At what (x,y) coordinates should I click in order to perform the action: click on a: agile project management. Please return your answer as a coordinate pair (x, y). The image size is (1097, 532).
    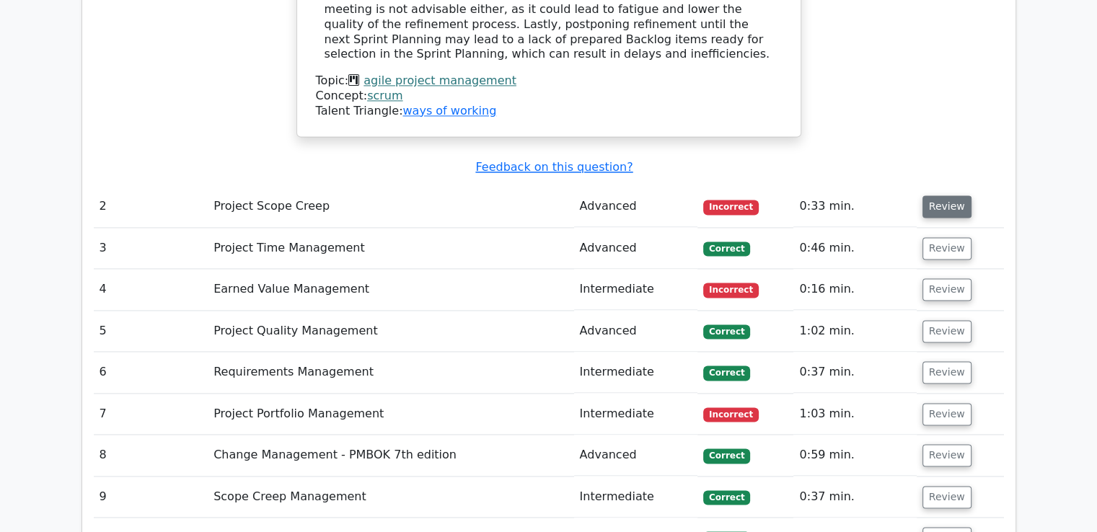
    Looking at the image, I should click on (440, 80).